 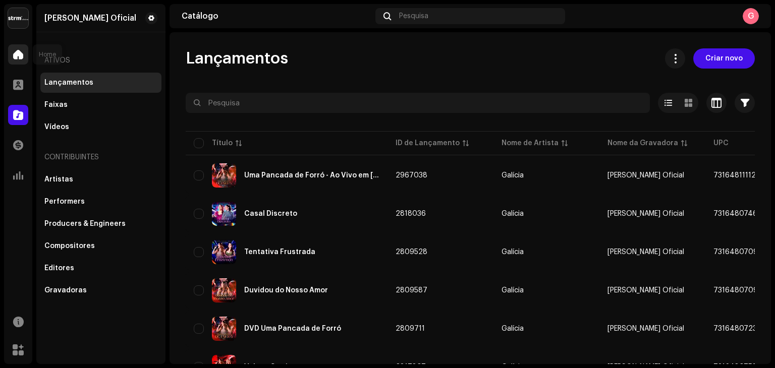 I want to click on re-a-nav-header: Ativos, so click(x=101, y=61).